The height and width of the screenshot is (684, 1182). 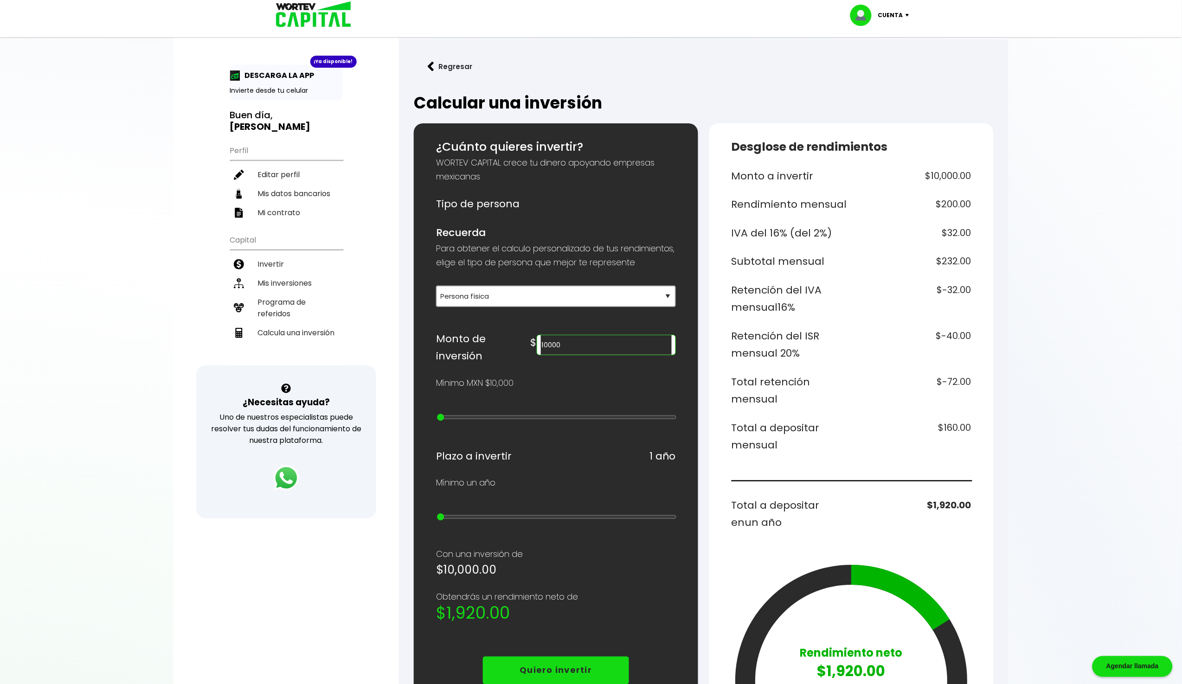 I want to click on img: inversiones-icon.6695dc30.svg, so click(x=239, y=283).